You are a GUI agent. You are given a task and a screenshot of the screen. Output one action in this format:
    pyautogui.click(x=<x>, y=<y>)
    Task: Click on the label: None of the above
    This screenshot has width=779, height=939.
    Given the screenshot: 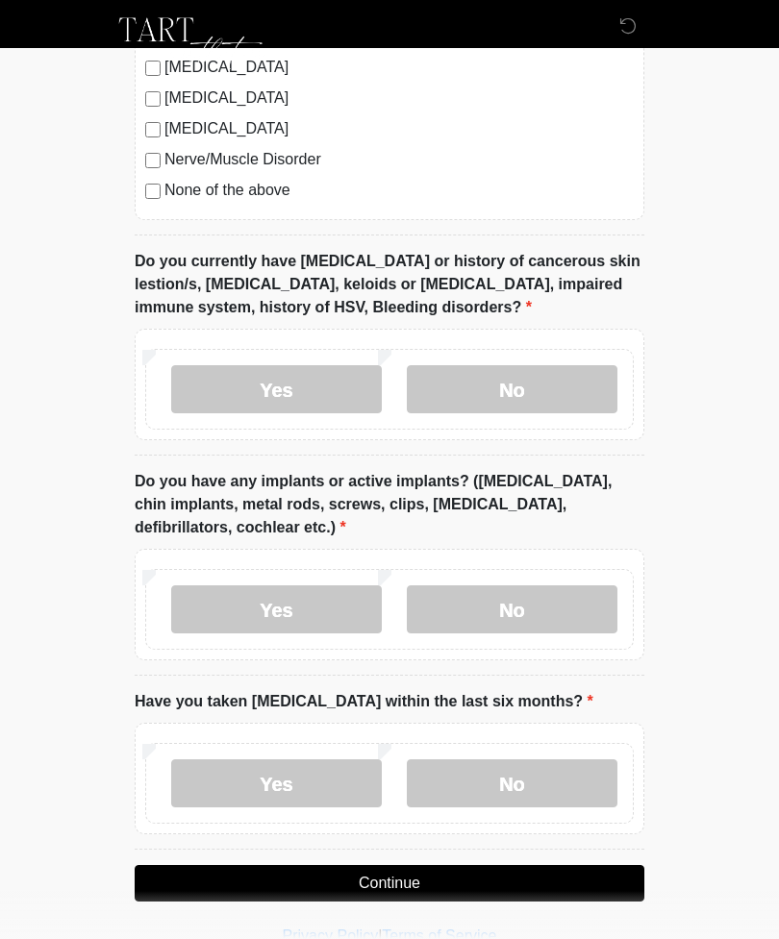 What is the action you would take?
    pyautogui.click(x=399, y=190)
    